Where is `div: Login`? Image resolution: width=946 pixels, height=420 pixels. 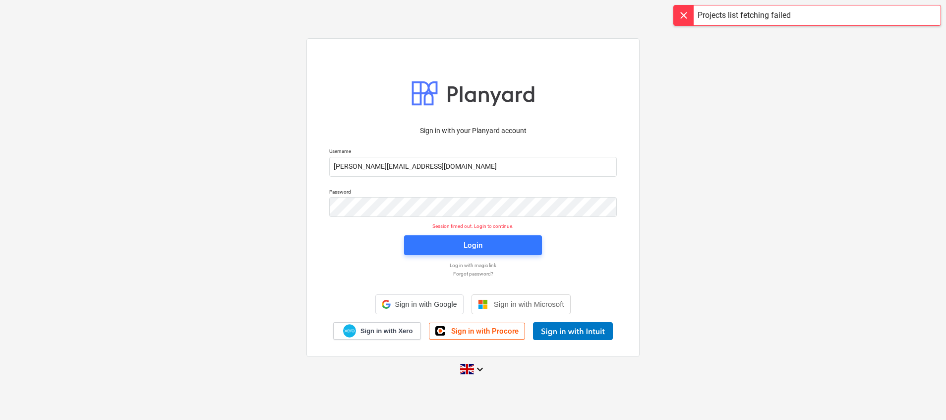
div: Login is located at coordinates (473, 245).